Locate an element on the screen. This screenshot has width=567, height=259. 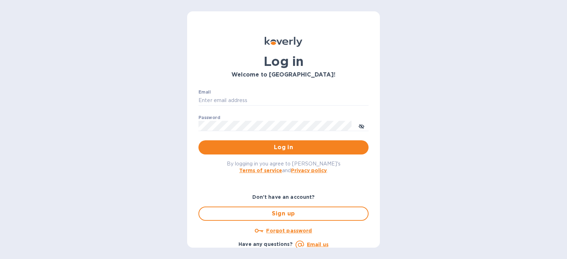
b: Have any questions? is located at coordinates (265, 244).